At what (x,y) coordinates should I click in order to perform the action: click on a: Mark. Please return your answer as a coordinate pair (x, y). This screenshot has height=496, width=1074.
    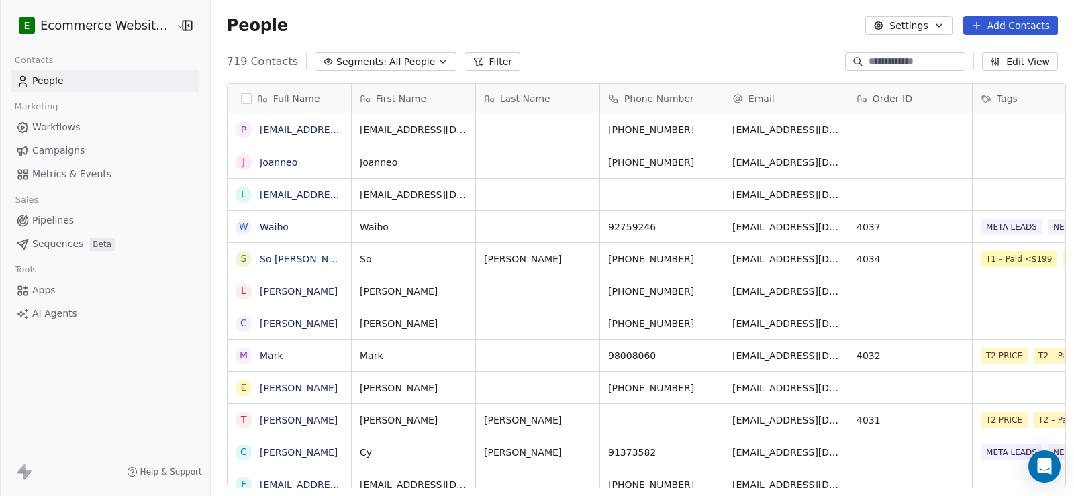
    Looking at the image, I should click on (271, 356).